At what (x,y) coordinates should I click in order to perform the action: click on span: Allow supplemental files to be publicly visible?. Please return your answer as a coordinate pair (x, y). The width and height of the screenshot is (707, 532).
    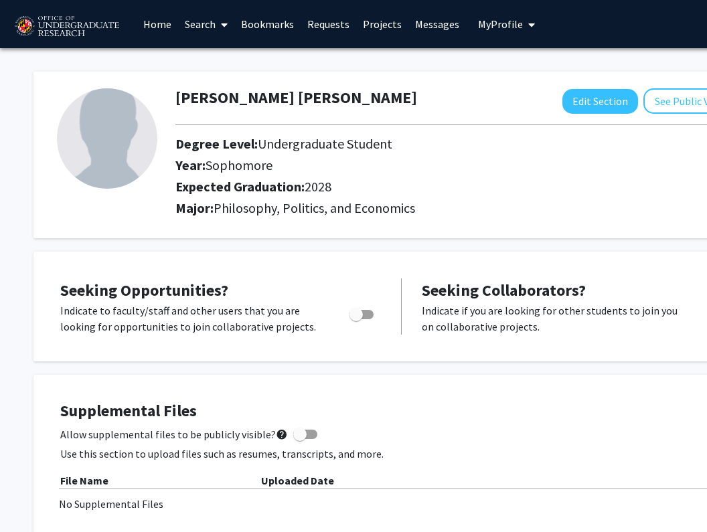
    Looking at the image, I should click on (174, 434).